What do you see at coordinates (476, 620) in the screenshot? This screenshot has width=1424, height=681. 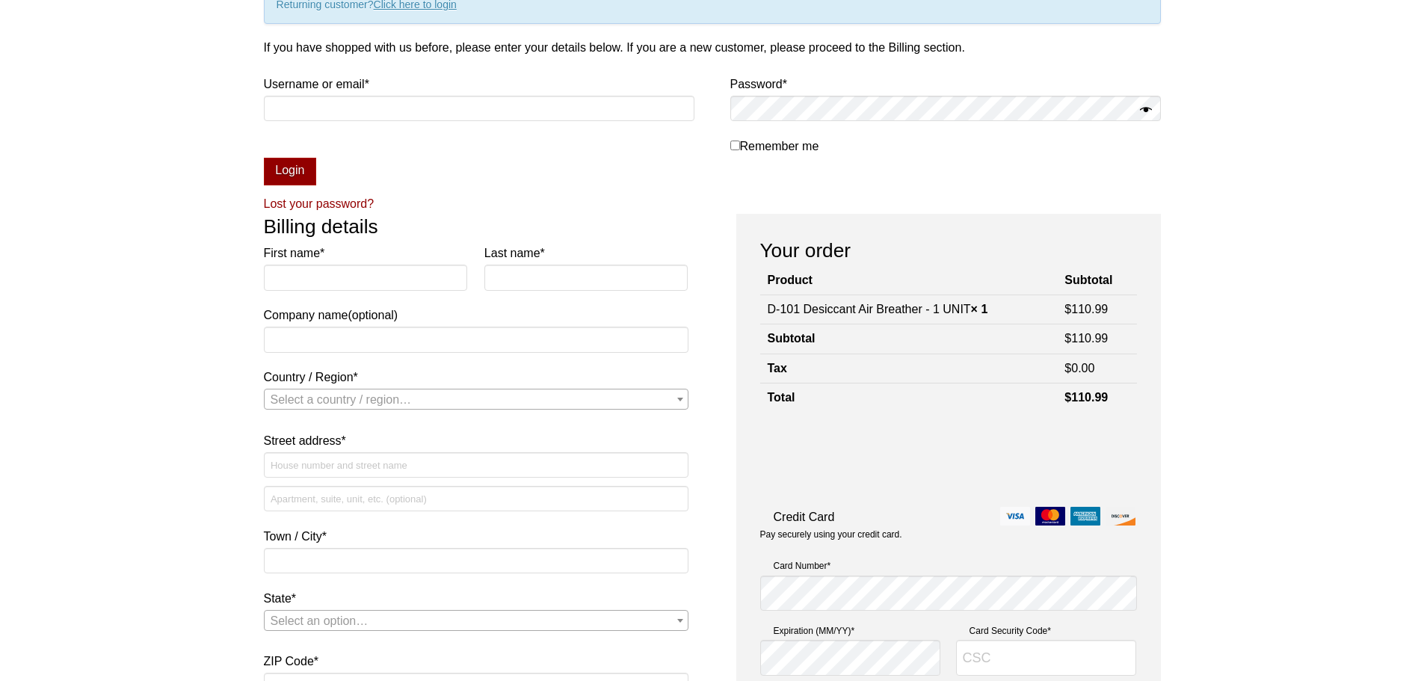 I see `span: State` at bounding box center [476, 620].